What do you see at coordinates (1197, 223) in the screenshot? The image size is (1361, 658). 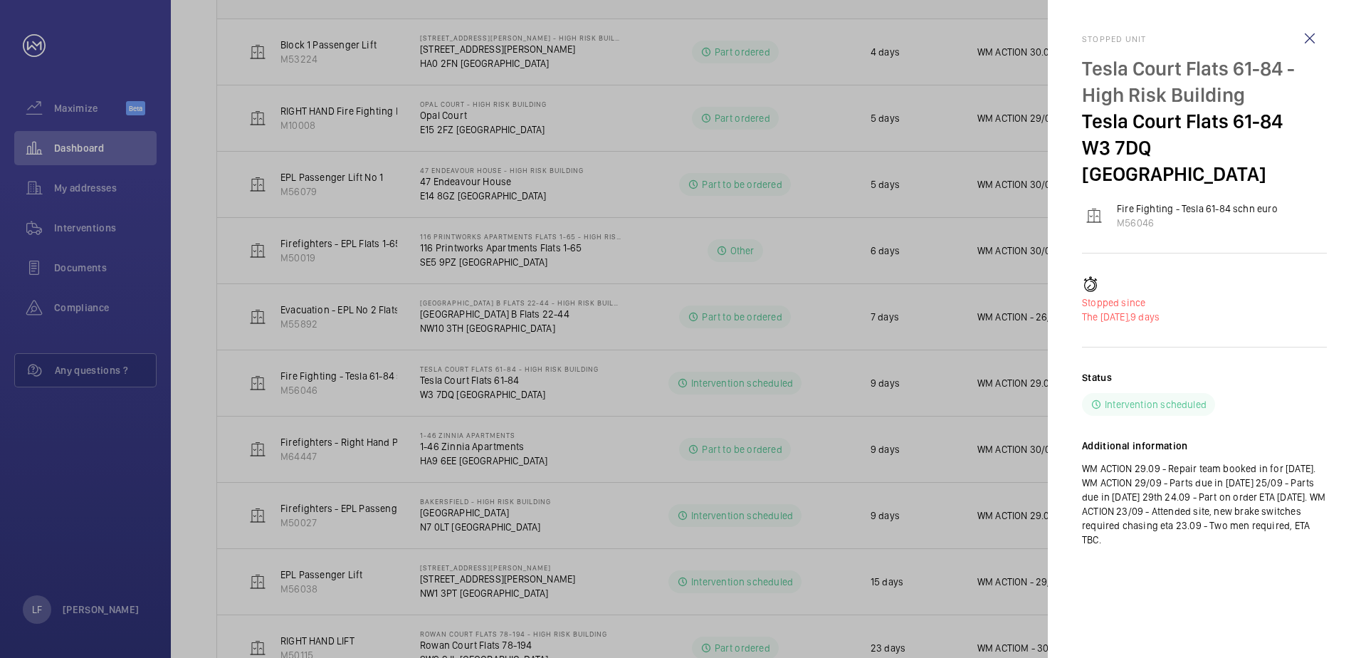 I see `p: M56046` at bounding box center [1197, 223].